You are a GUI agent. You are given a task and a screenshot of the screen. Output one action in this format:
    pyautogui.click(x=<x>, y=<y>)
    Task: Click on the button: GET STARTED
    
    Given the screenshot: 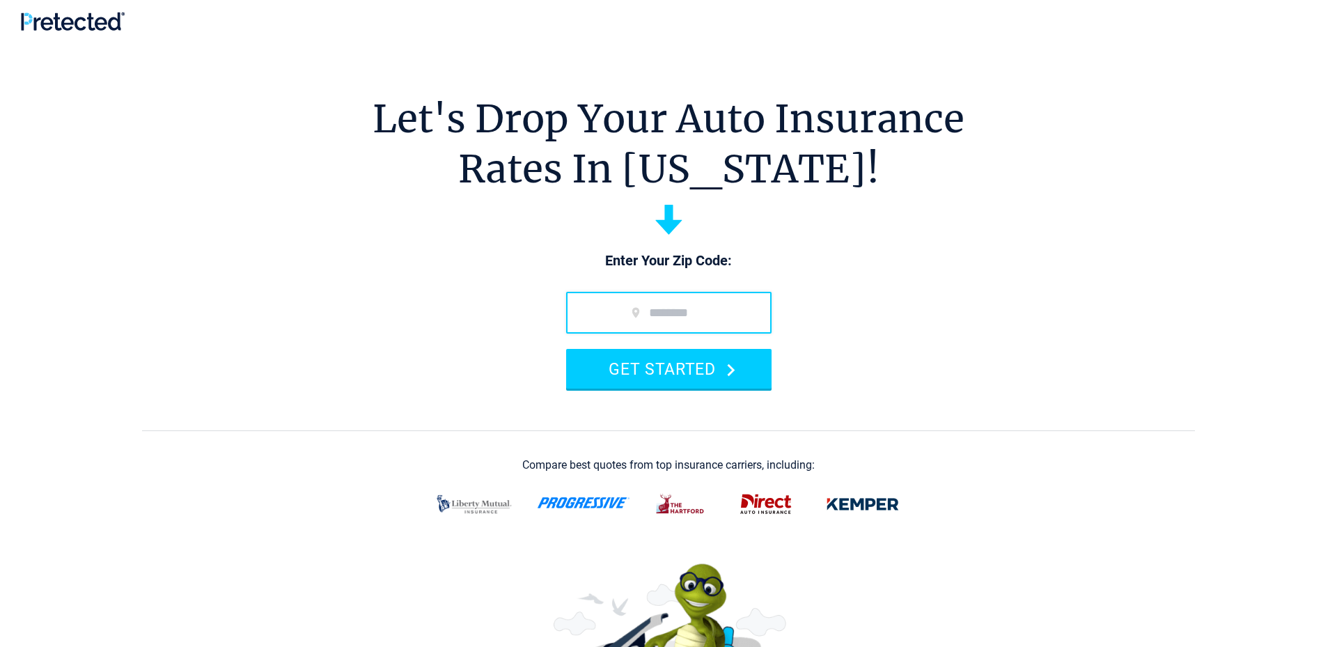 What is the action you would take?
    pyautogui.click(x=668, y=368)
    